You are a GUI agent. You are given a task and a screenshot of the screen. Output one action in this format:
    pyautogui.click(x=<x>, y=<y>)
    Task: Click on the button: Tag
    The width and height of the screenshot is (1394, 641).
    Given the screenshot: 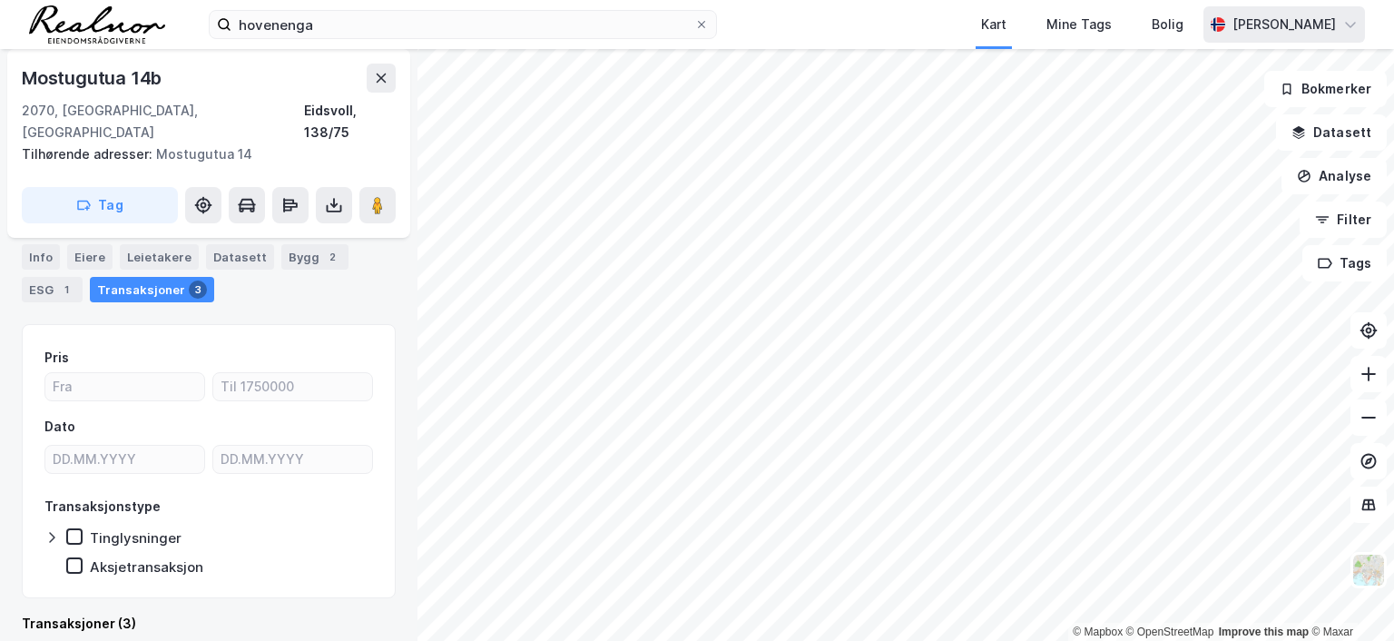 What is the action you would take?
    pyautogui.click(x=100, y=205)
    